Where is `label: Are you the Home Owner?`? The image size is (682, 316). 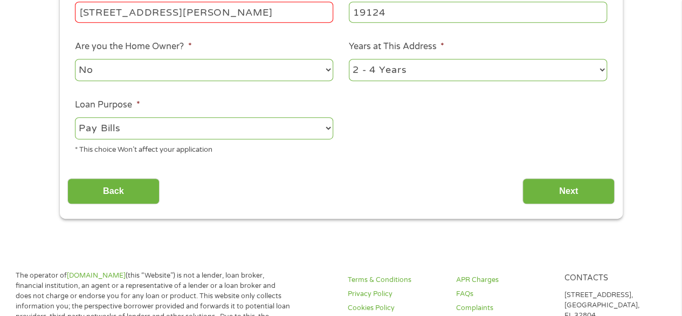 label: Are you the Home Owner? is located at coordinates (133, 46).